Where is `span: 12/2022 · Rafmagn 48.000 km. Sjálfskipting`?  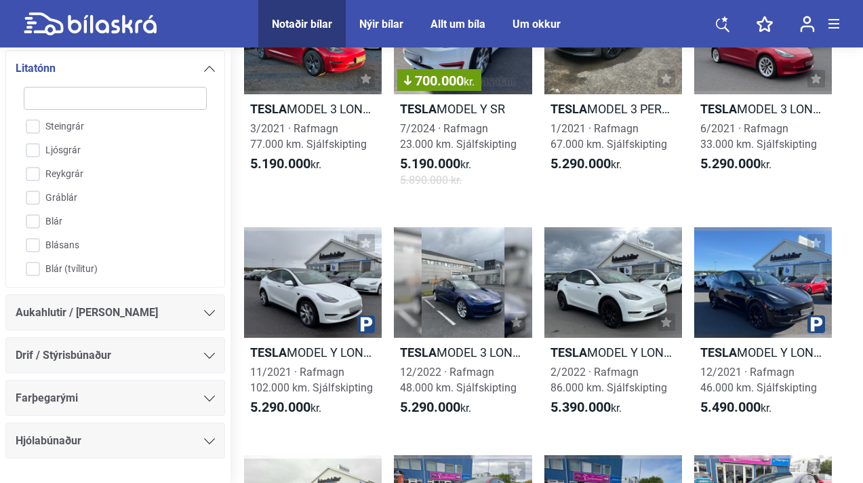
span: 12/2022 · Rafmagn 48.000 km. Sjálfskipting is located at coordinates (458, 380).